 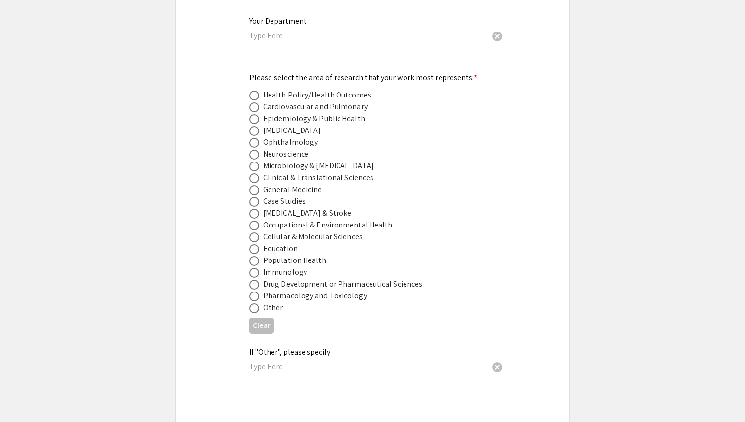 What do you see at coordinates (285, 272) in the screenshot?
I see `div: Immunology` at bounding box center [285, 272].